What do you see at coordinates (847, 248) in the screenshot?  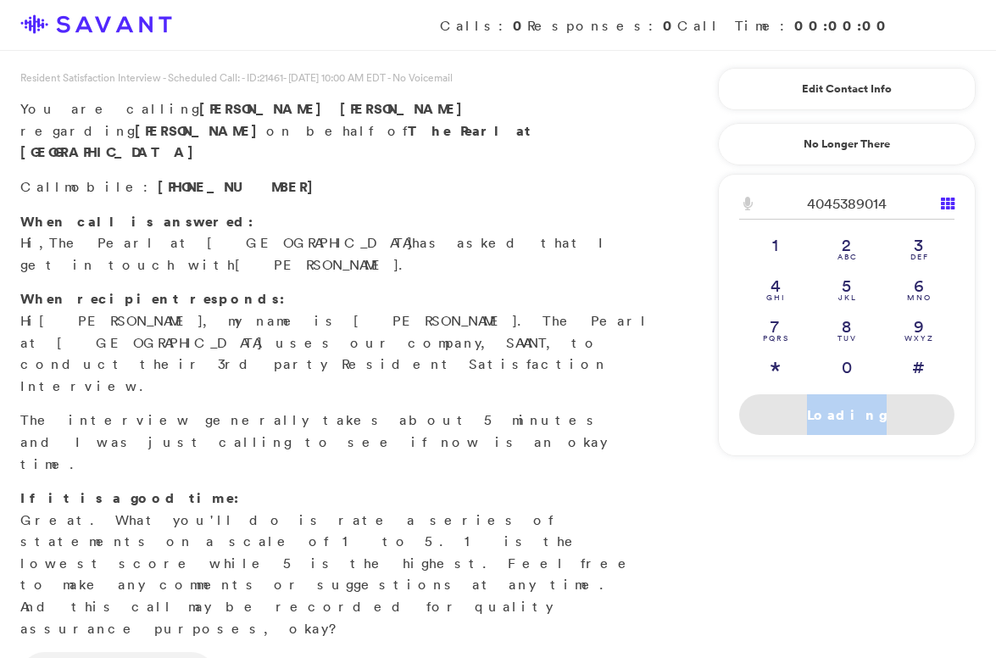 I see `a: 2` at bounding box center [847, 248].